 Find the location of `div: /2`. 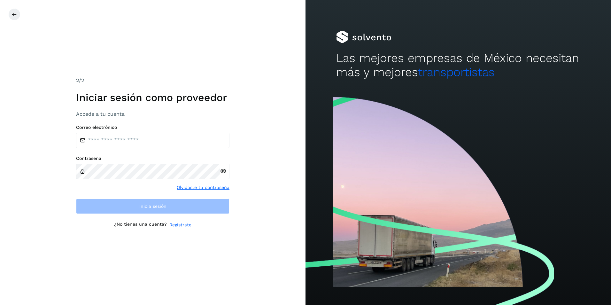

div: /2 is located at coordinates (153, 81).